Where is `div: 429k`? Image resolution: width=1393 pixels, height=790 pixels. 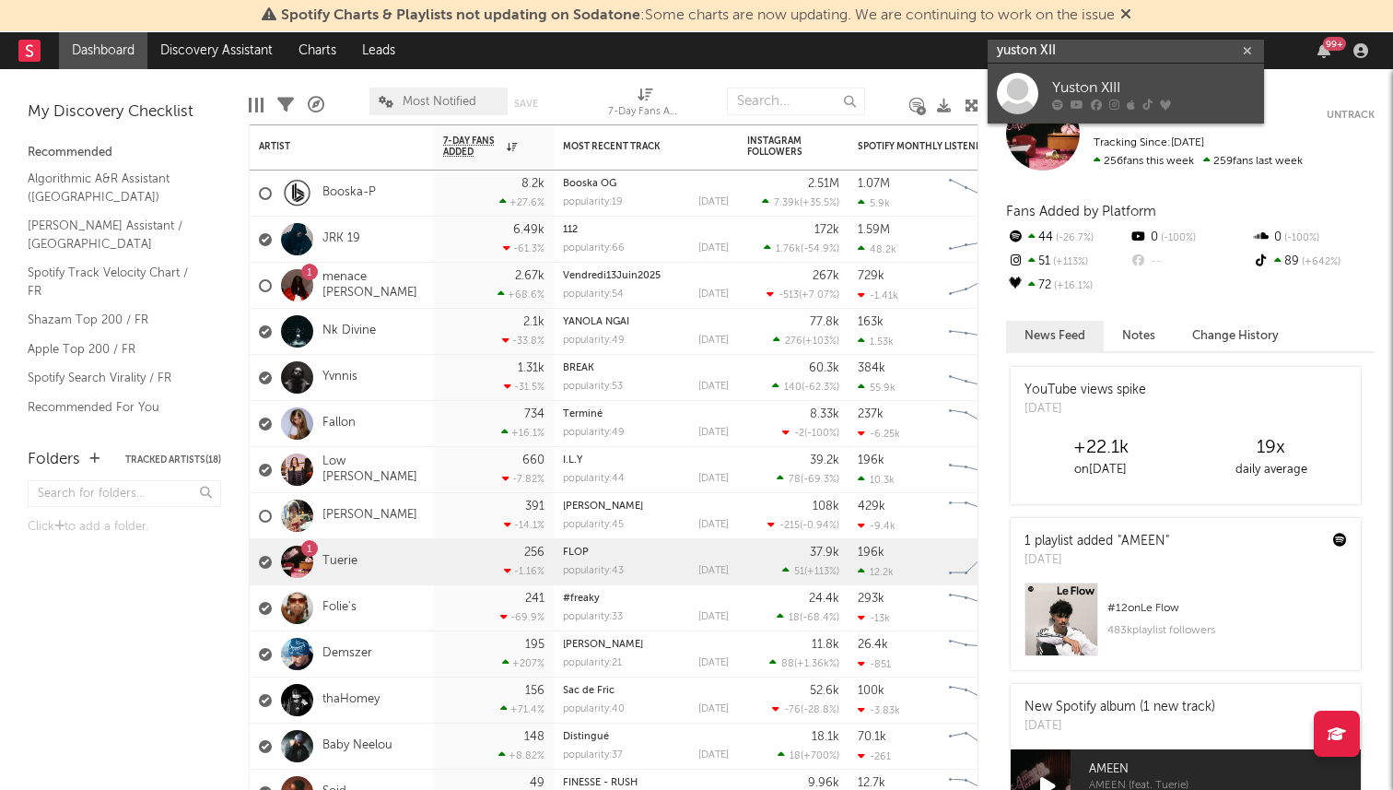 div: 429k is located at coordinates (872, 506).